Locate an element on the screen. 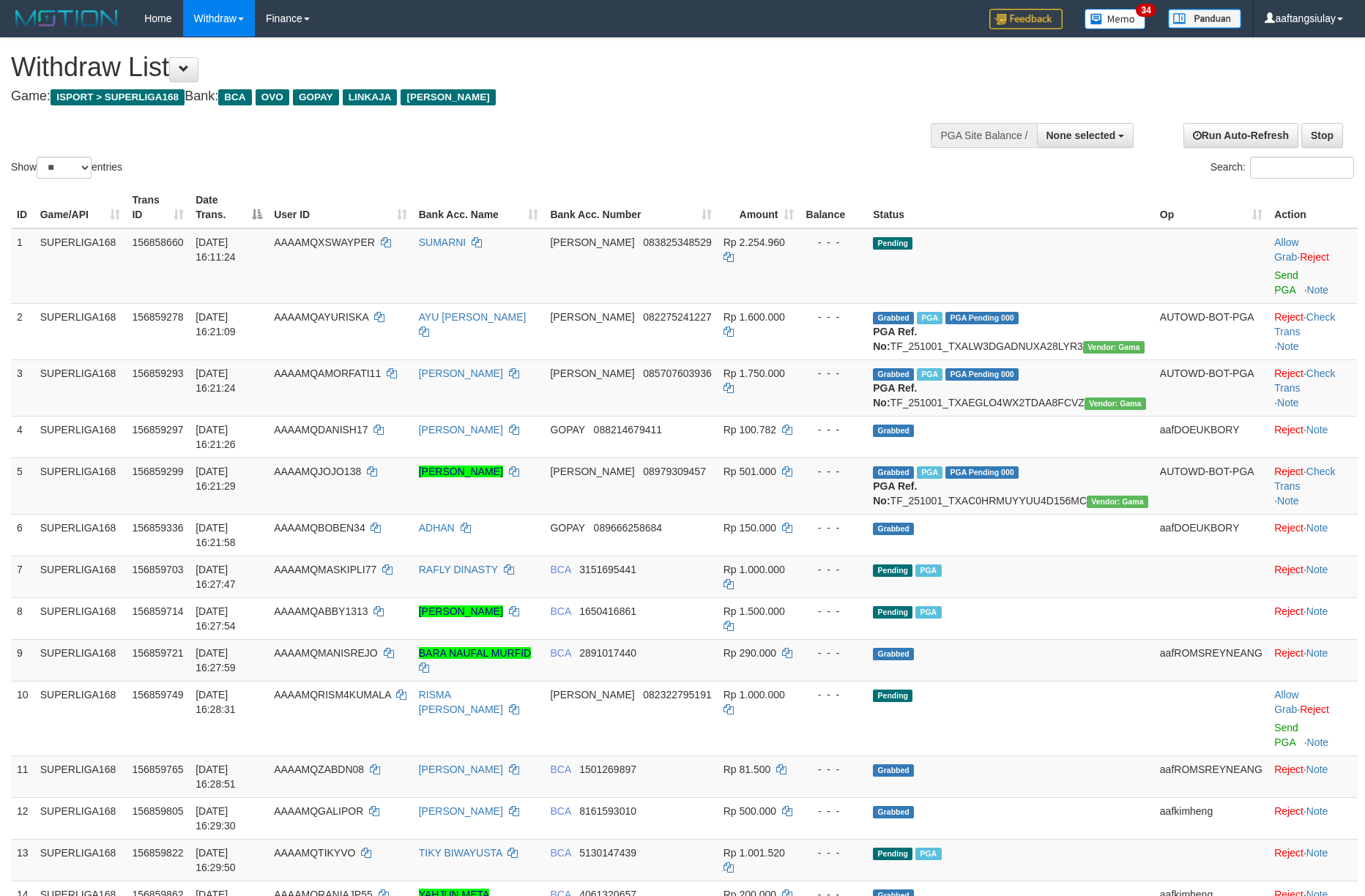  span: Copy 2891017440 to clipboard is located at coordinates (607, 653).